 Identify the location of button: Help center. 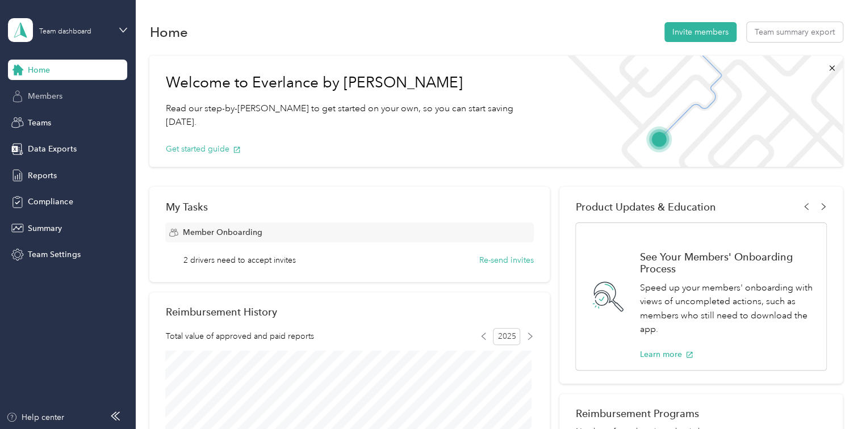
(35, 417).